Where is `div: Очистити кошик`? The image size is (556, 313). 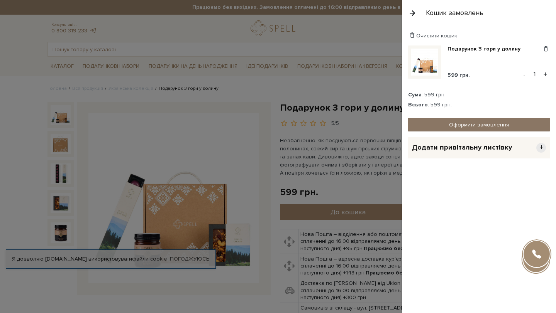
div: Очистити кошик is located at coordinates (478, 36).